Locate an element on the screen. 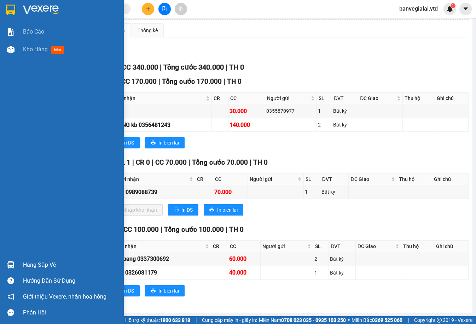  span: CR 0 is located at coordinates (143, 162).